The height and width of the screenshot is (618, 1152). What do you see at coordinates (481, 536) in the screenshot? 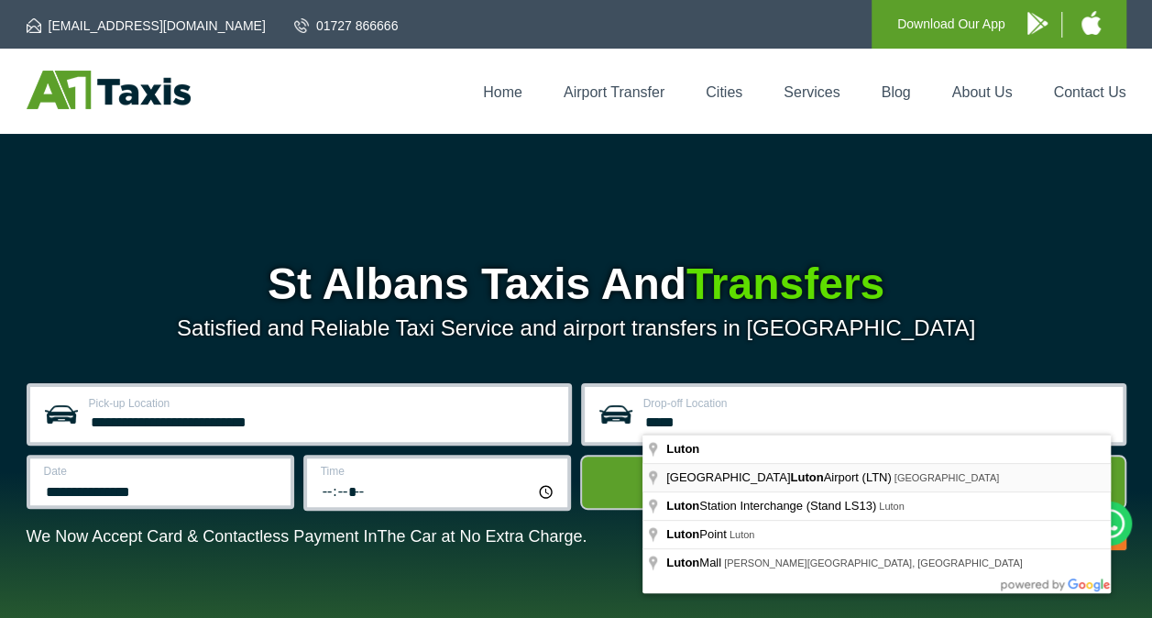
I see `span: The Car at No Extra Charge.` at bounding box center [481, 536].